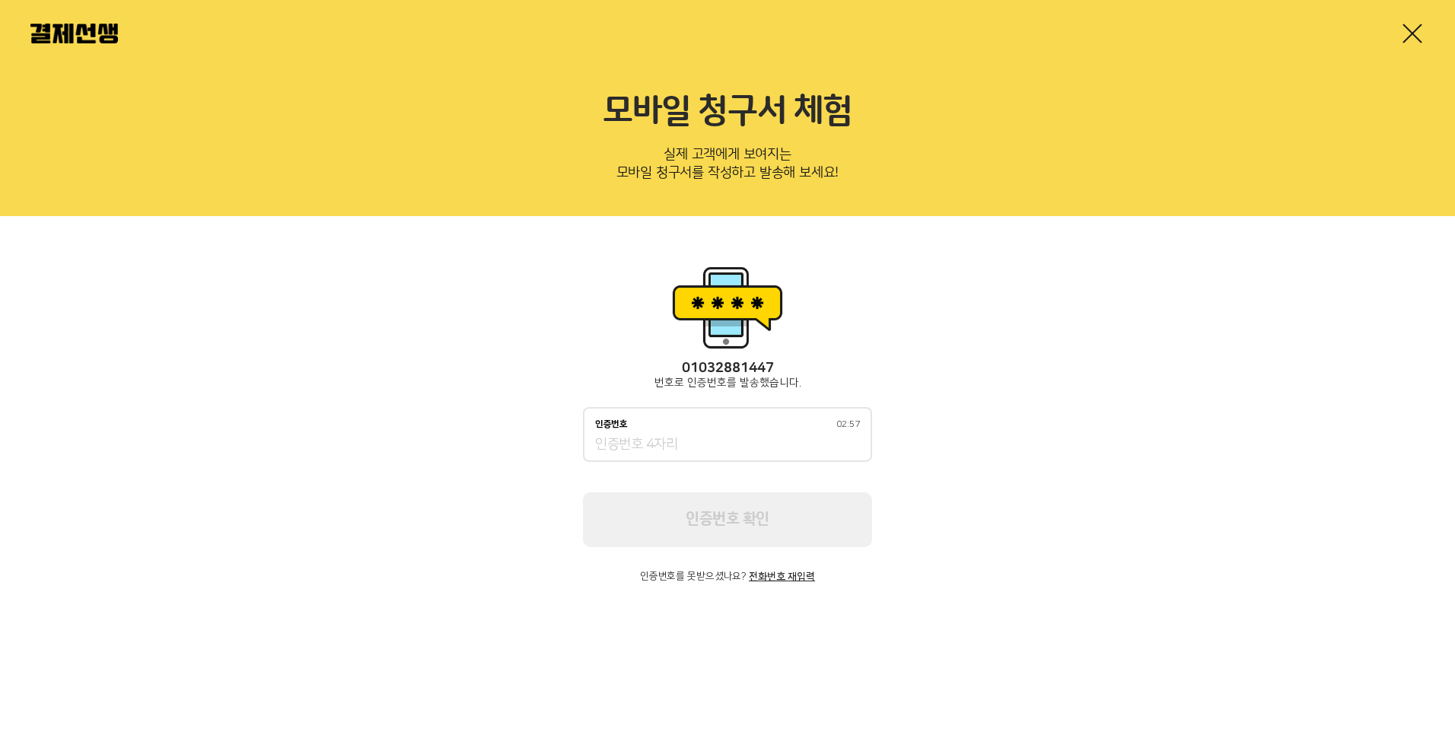  What do you see at coordinates (848, 425) in the screenshot?
I see `span: 02:57` at bounding box center [848, 425].